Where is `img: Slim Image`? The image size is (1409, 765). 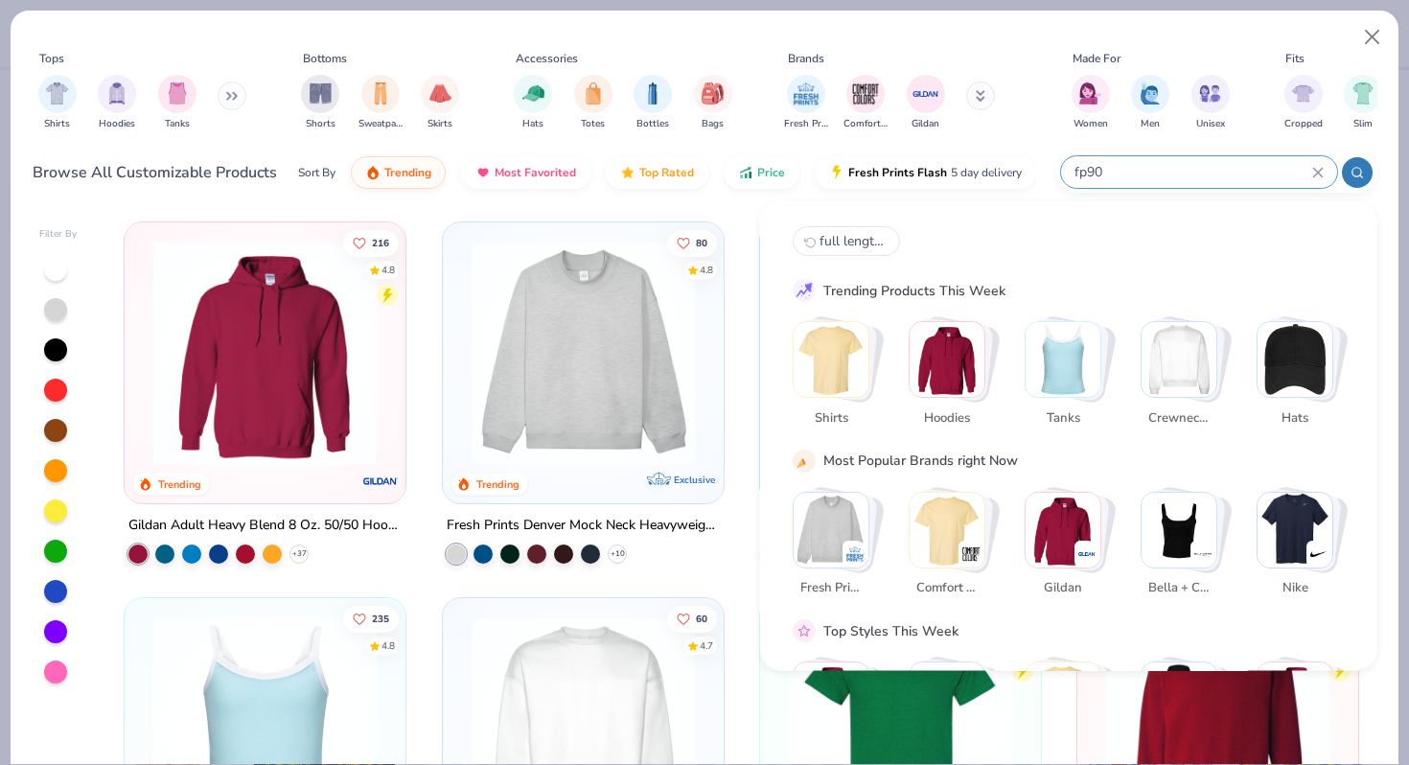
img: Slim Image is located at coordinates (1363, 93).